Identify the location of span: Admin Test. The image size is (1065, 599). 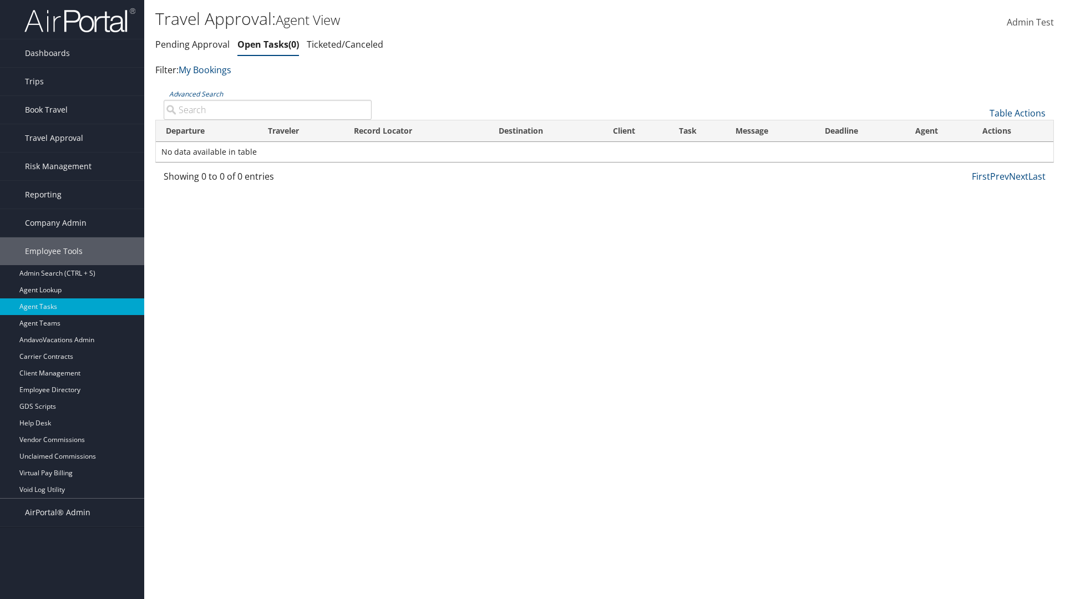
(1030, 22).